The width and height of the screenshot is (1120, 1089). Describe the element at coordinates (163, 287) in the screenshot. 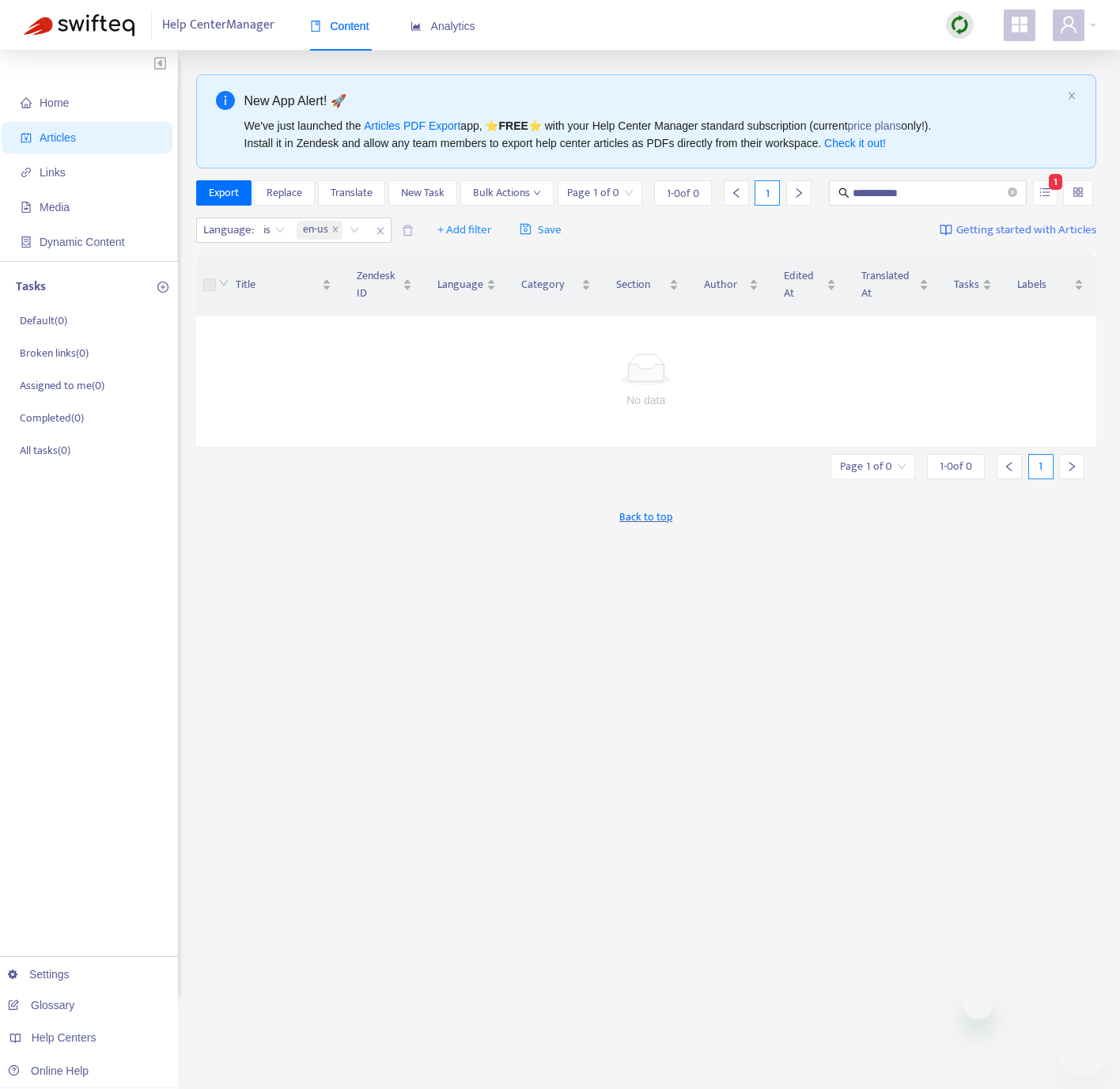

I see `span: plus-circle` at that location.